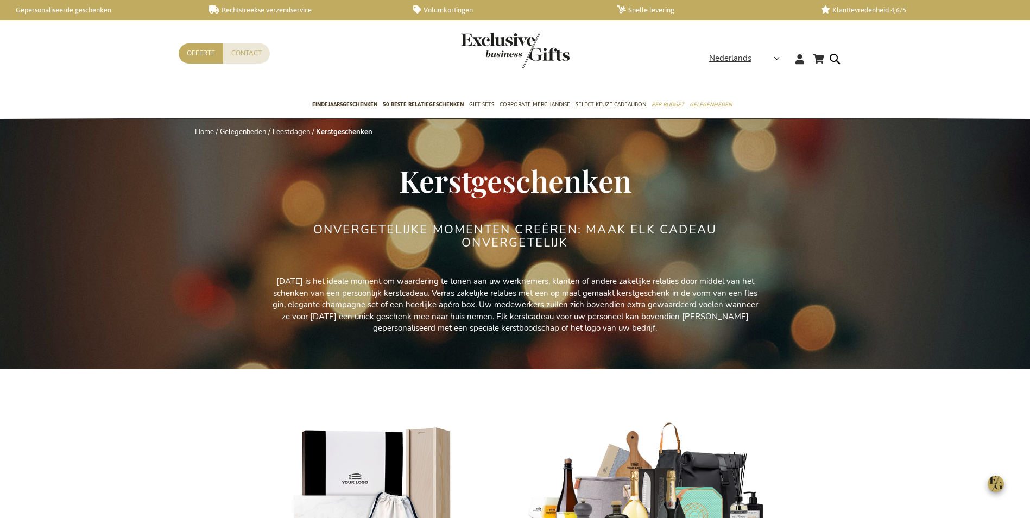 This screenshot has height=518, width=1030. Describe the element at coordinates (611, 105) in the screenshot. I see `a: Select Keuze Cadeaubon` at that location.